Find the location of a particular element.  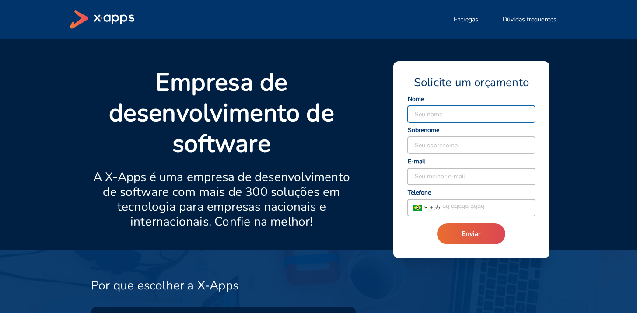

span: + 55 is located at coordinates (435, 207).